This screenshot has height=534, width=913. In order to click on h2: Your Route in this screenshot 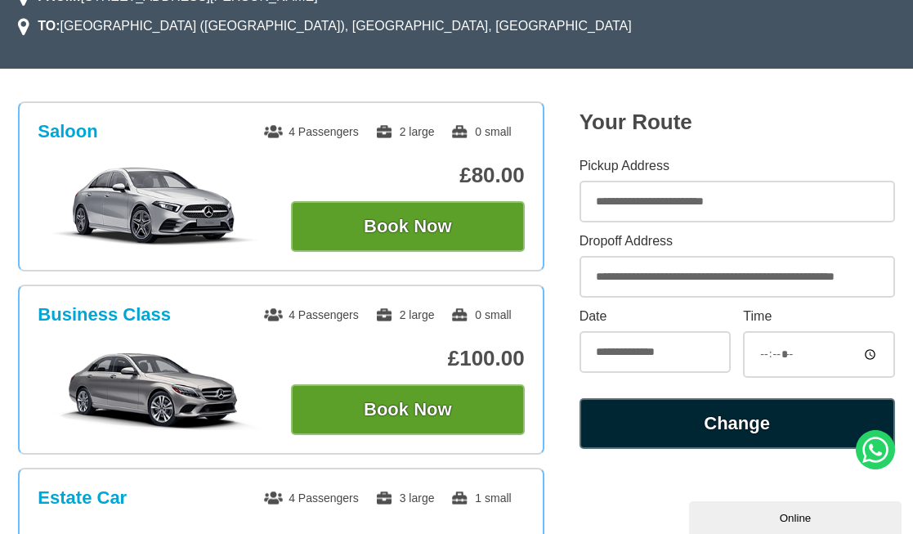, I will do `click(737, 122)`.